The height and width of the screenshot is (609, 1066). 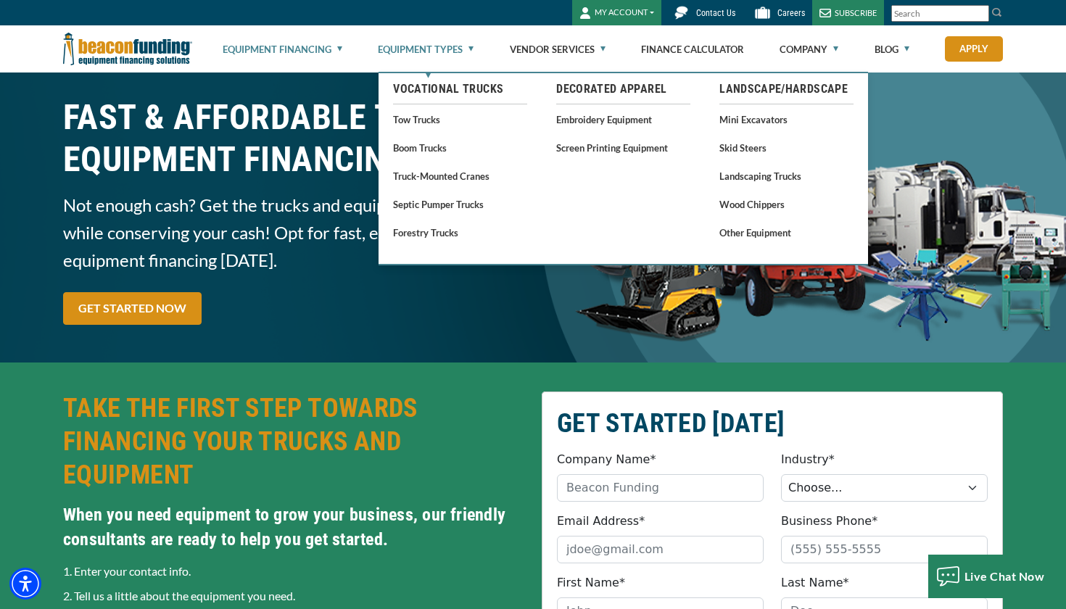 I want to click on a: Septic Pumper Trucks, so click(x=460, y=204).